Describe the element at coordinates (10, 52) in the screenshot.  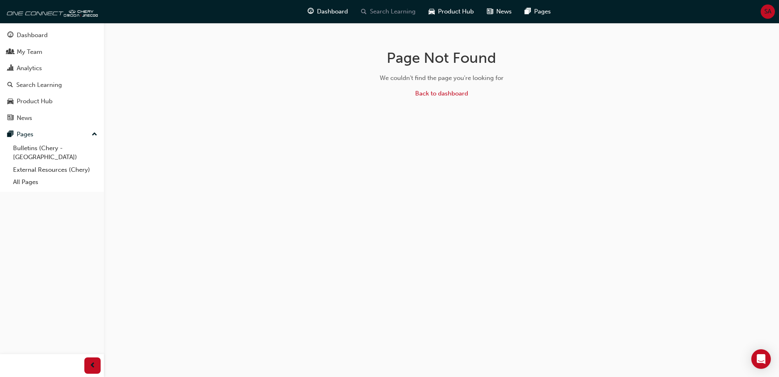
I see `span: people-icon` at that location.